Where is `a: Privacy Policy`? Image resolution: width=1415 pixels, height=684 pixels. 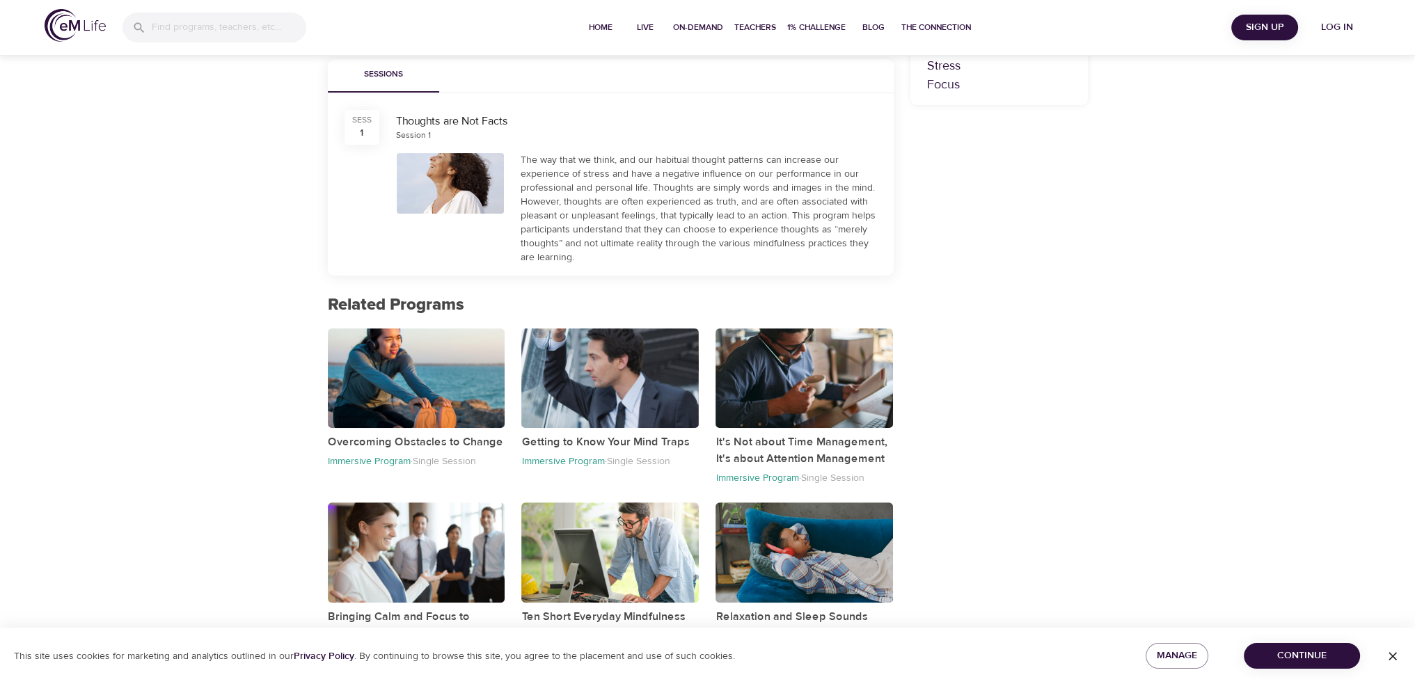 a: Privacy Policy is located at coordinates (324, 656).